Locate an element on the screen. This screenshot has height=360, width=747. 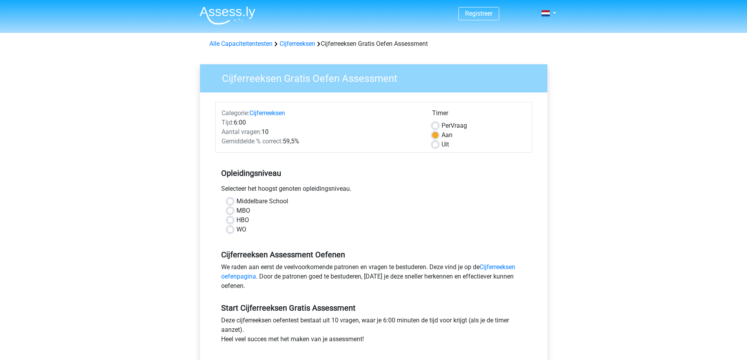
span: Per is located at coordinates (446, 125).